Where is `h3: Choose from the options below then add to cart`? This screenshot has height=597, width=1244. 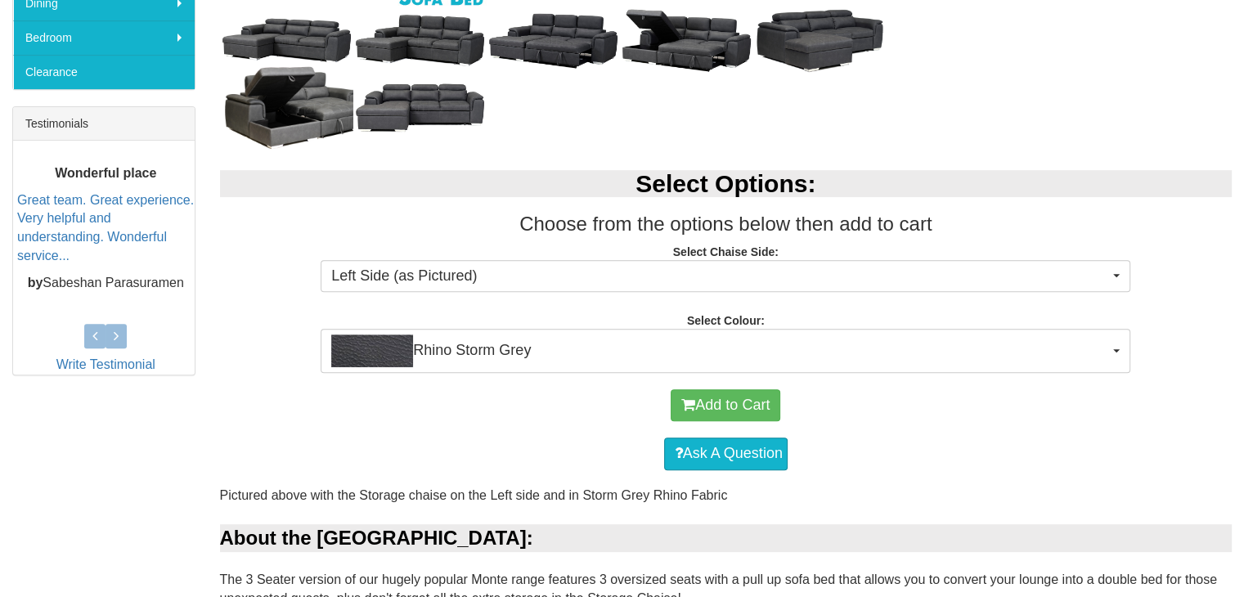 h3: Choose from the options below then add to cart is located at coordinates (727, 224).